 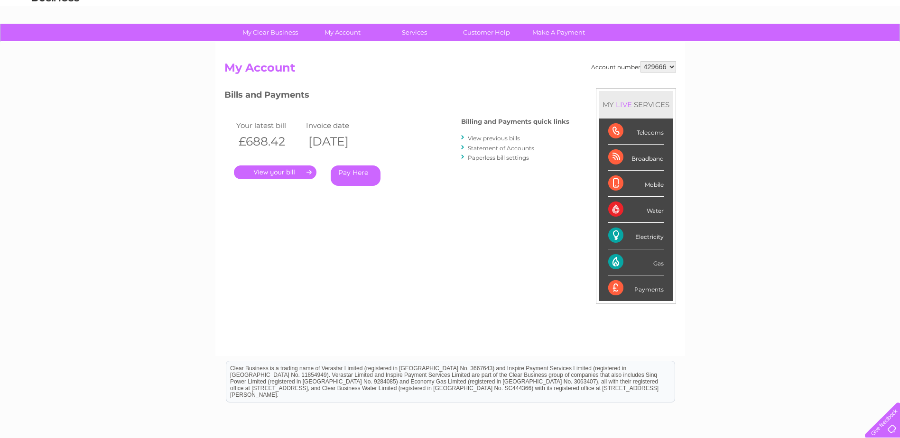 What do you see at coordinates (269, 141) in the screenshot?
I see `th: £688.42` at bounding box center [269, 141].